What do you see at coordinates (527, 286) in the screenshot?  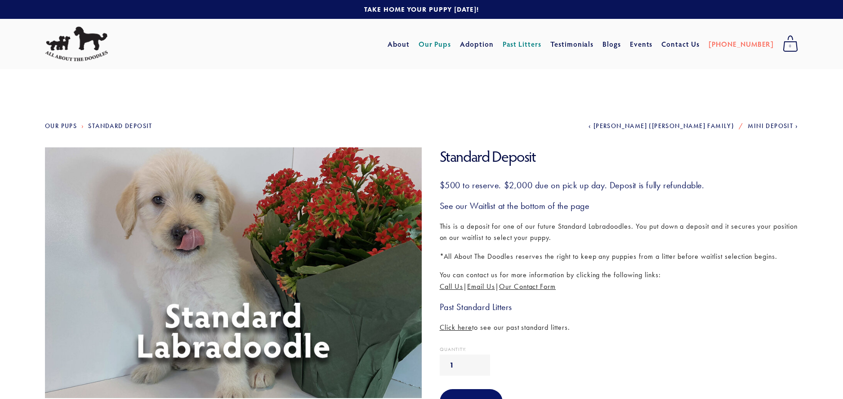 I see `a: Our Contact Form` at bounding box center [527, 286].